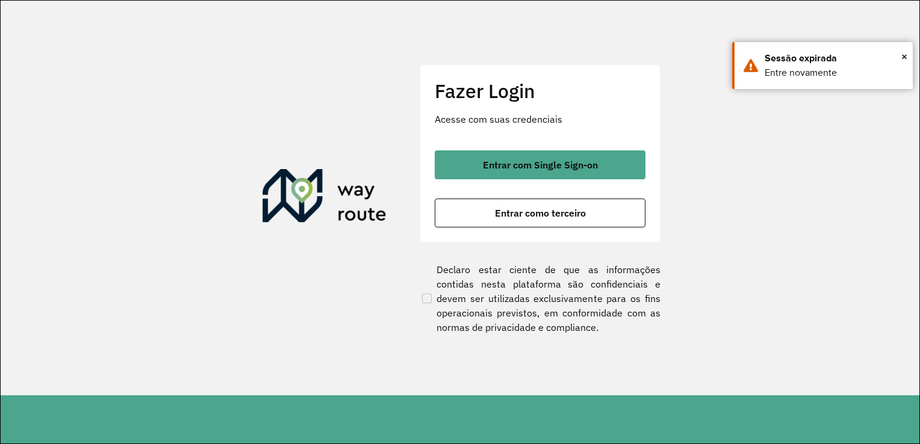 The width and height of the screenshot is (920, 444). Describe the element at coordinates (540, 299) in the screenshot. I see `label: Declaro estar ciente de que as informações contidas nesta plataforma são confidenciais e devem se...` at that location.